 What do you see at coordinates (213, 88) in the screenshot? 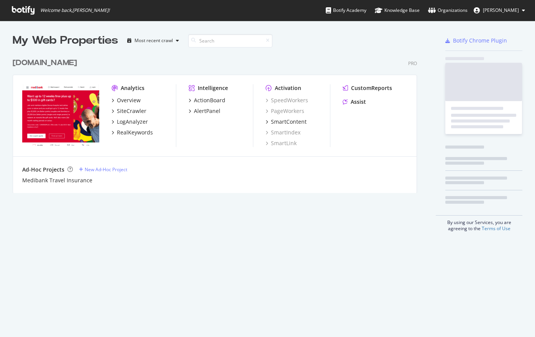
I see `div: Intelligence` at bounding box center [213, 88].